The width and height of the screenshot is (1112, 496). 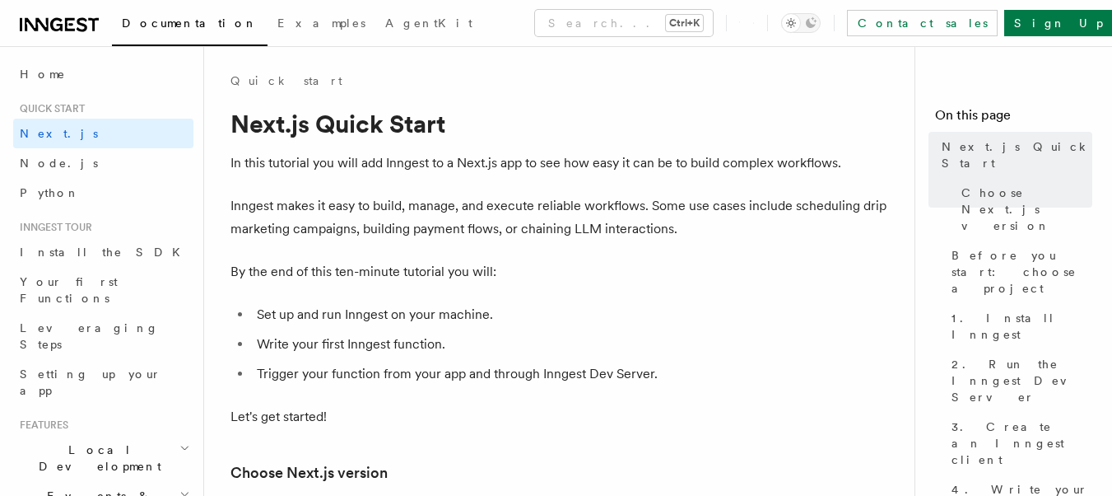 I want to click on span: AgentKit, so click(x=429, y=23).